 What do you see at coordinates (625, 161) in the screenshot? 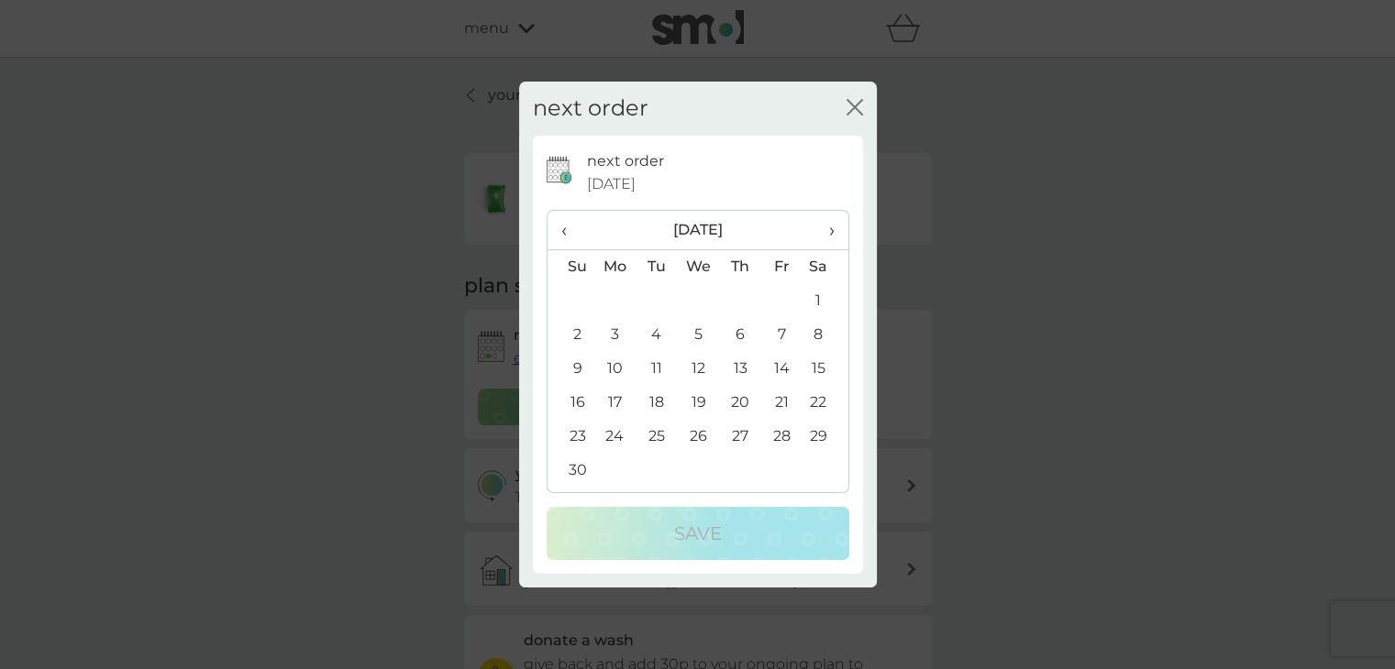
I see `p: next order` at bounding box center [625, 161].